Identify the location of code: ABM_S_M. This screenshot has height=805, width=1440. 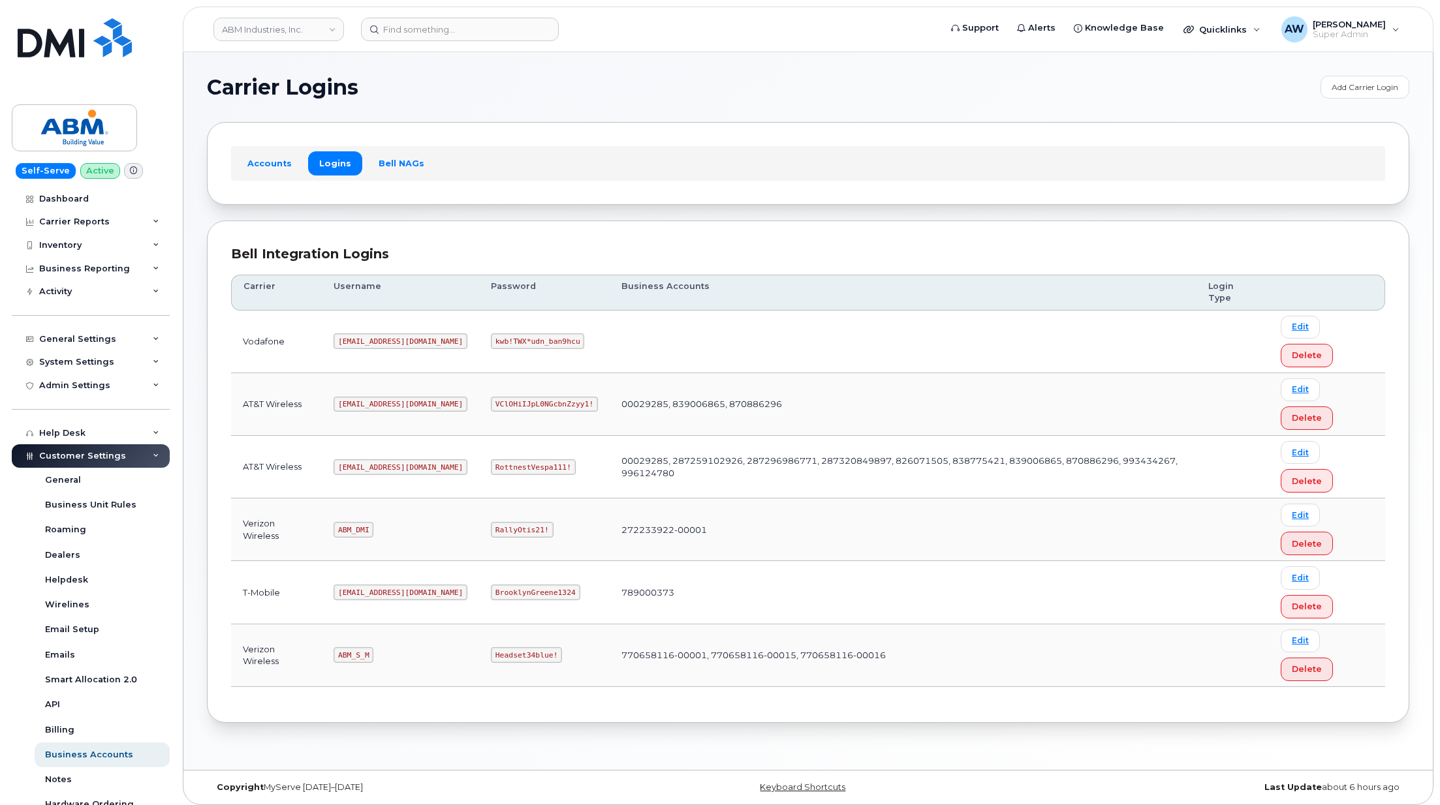
(353, 655).